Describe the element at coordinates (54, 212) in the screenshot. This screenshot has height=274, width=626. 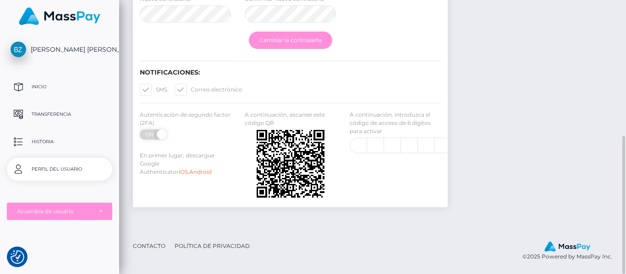
I see `div: Acuerdos de usuario` at that location.